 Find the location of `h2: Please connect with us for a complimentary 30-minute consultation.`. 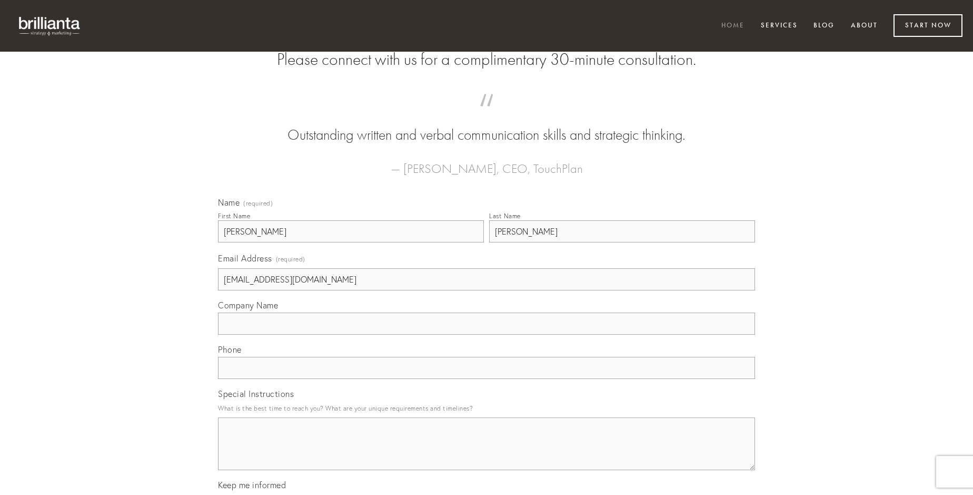

h2: Please connect with us for a complimentary 30-minute consultation. is located at coordinates (487, 60).